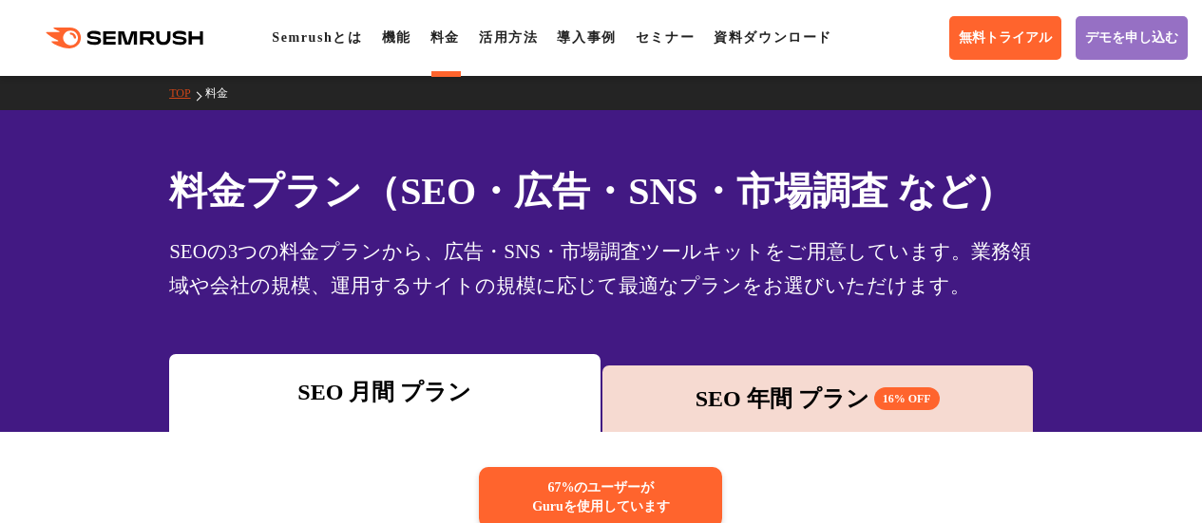 This screenshot has height=523, width=1202. I want to click on span: デモを申し込む, so click(1131, 38).